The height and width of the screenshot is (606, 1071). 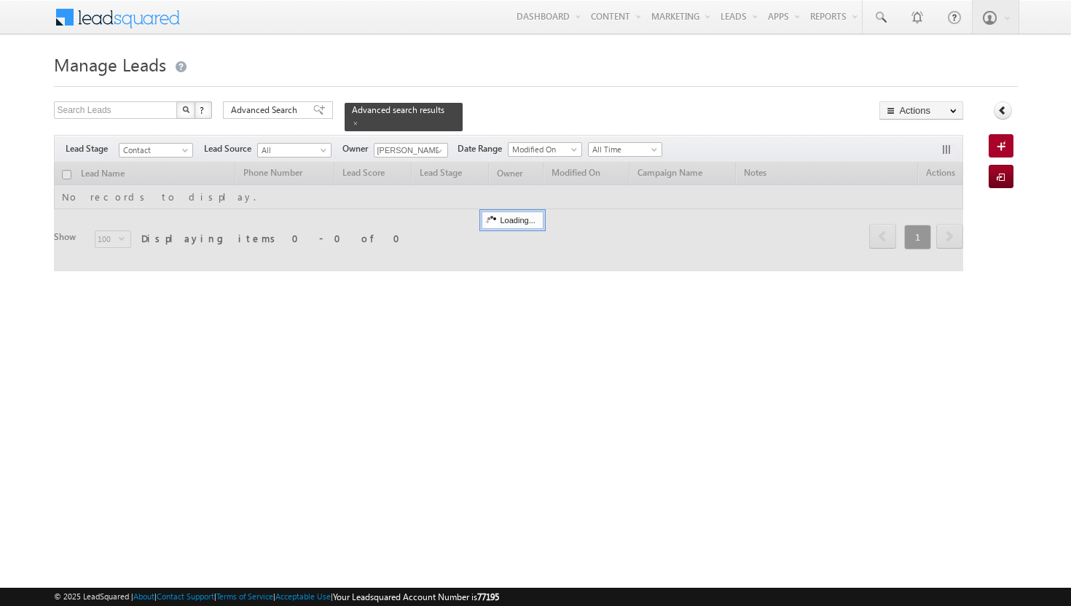 I want to click on div: Loading..., so click(x=512, y=220).